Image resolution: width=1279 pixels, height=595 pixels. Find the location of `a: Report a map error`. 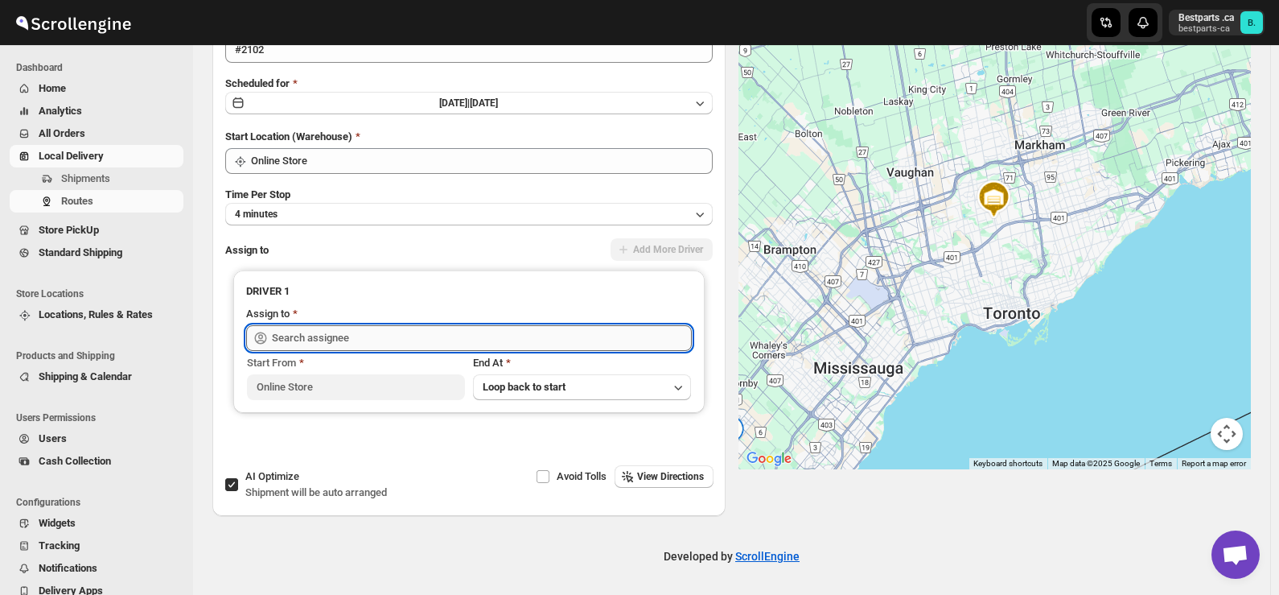

a: Report a map error is located at coordinates (1214, 463).